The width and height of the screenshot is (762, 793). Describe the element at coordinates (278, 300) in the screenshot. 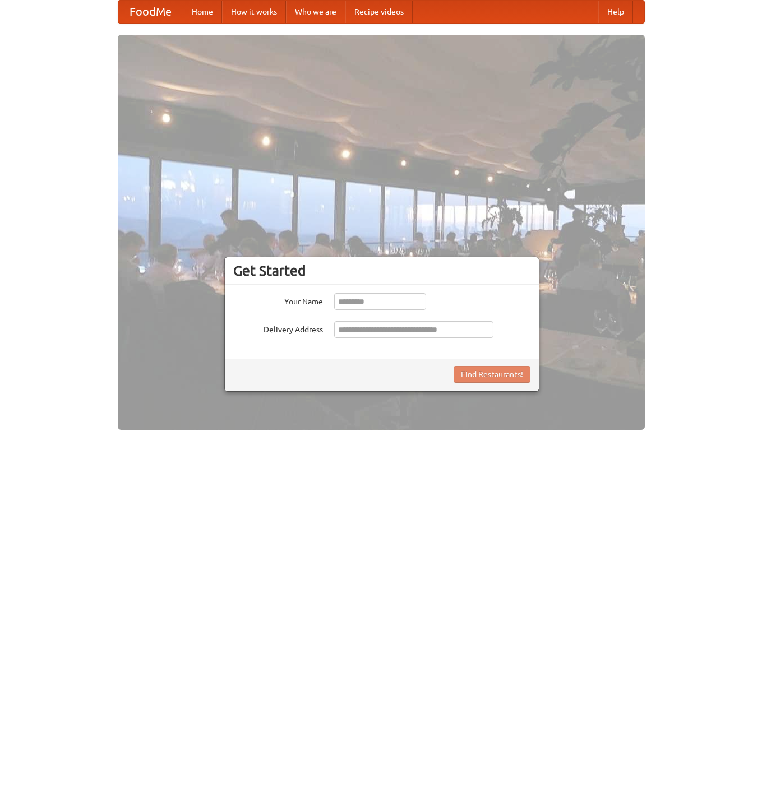

I see `label: Your Name` at that location.